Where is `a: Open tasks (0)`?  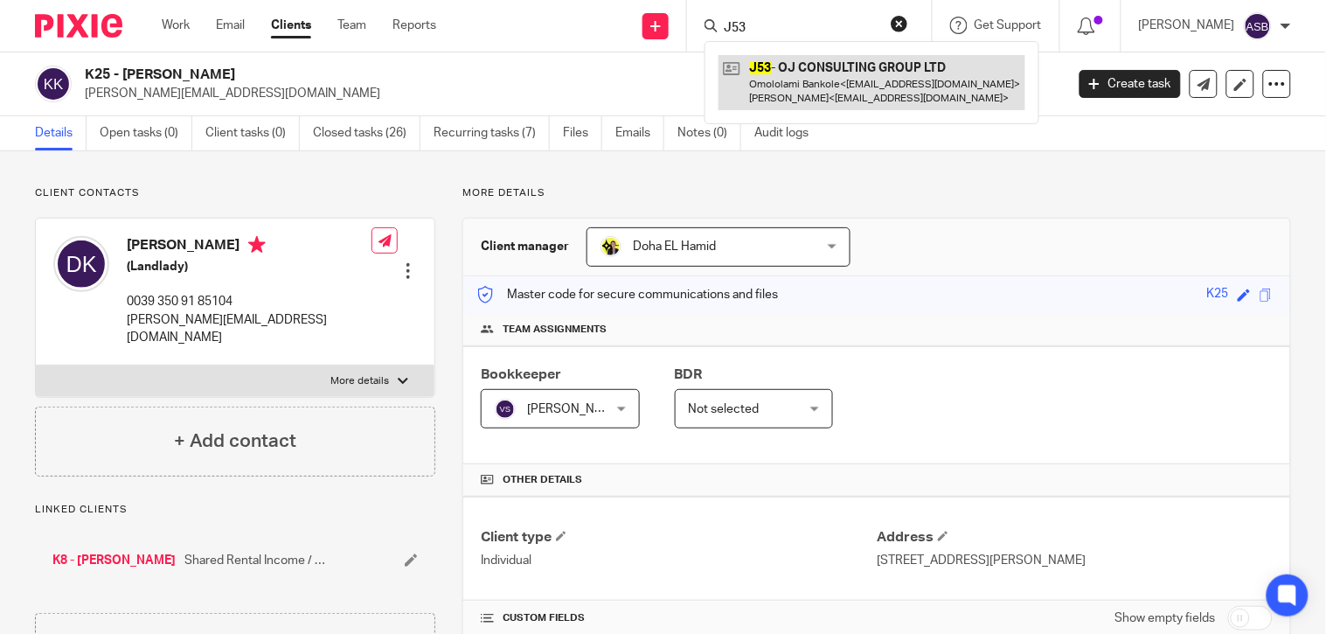 a: Open tasks (0) is located at coordinates (146, 133).